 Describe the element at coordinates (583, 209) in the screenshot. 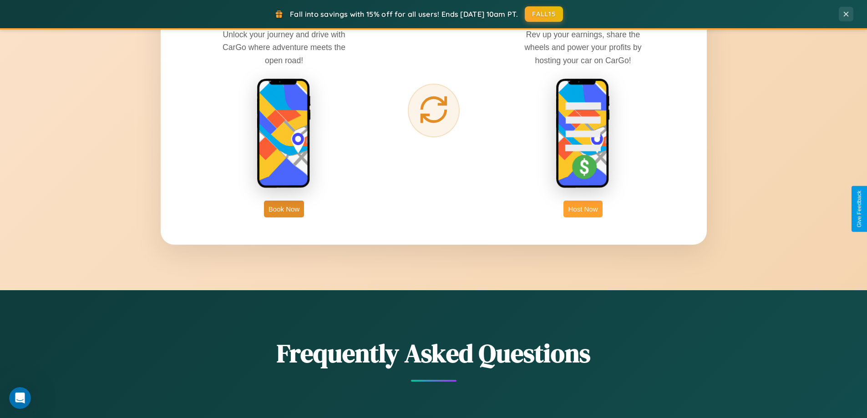

I see `button: Host Now` at that location.